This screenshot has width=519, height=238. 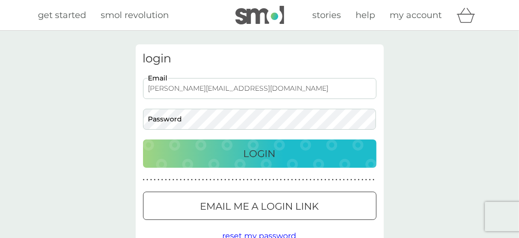 I want to click on button: Login, so click(x=260, y=153).